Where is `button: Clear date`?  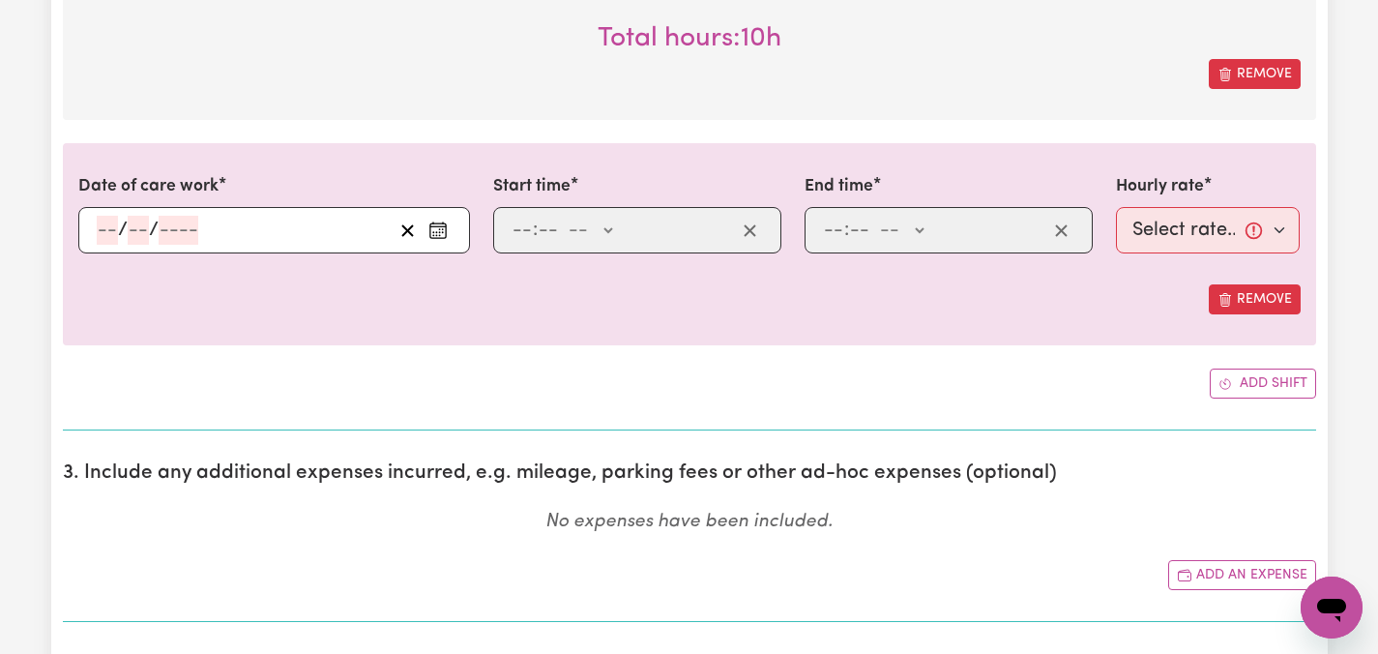 button: Clear date is located at coordinates (407, 230).